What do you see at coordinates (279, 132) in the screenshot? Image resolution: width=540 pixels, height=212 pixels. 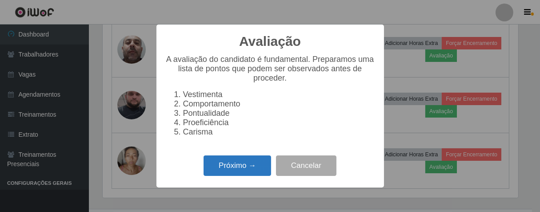 I see `li: Carisma` at bounding box center [279, 132].